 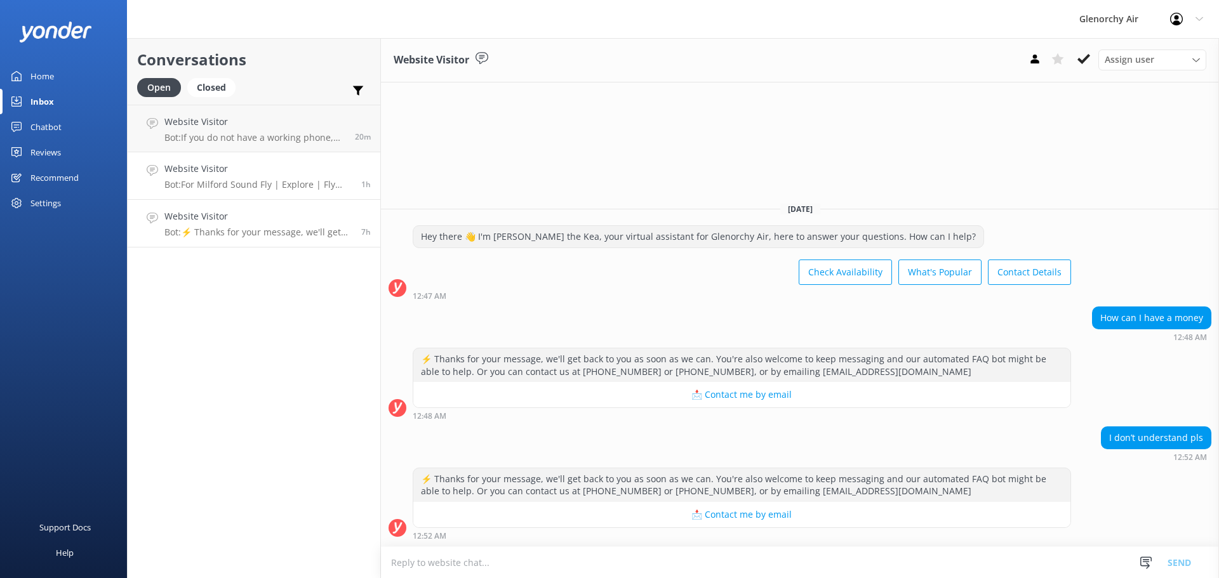 What do you see at coordinates (46, 127) in the screenshot?
I see `div: Chatbot` at bounding box center [46, 127].